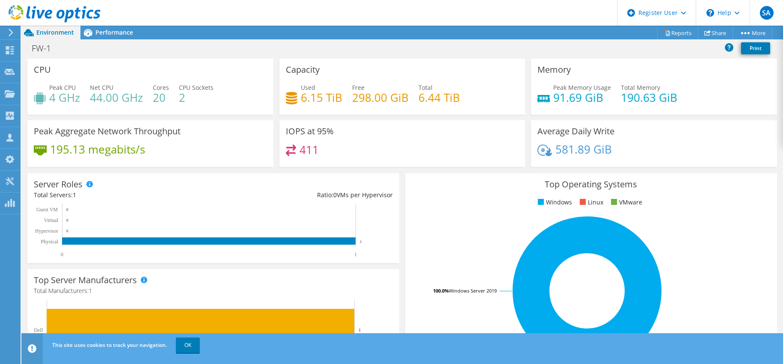 The height and width of the screenshot is (364, 783). Describe the element at coordinates (309, 150) in the screenshot. I see `h4: 411` at that location.